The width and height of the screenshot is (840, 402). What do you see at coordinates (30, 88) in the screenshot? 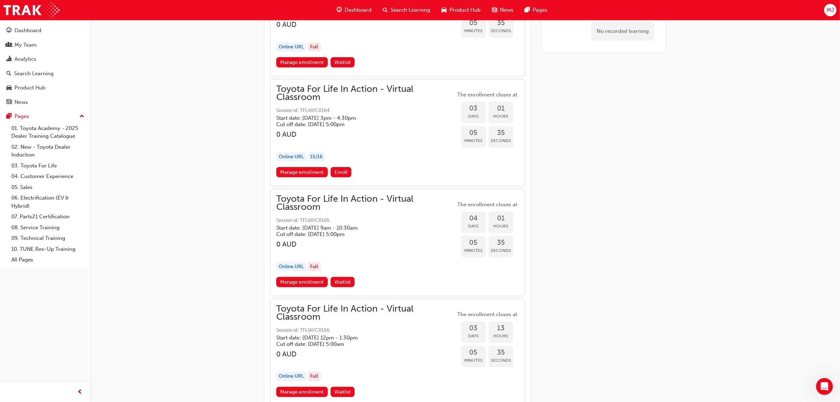
I see `div: Product Hub` at bounding box center [30, 88].